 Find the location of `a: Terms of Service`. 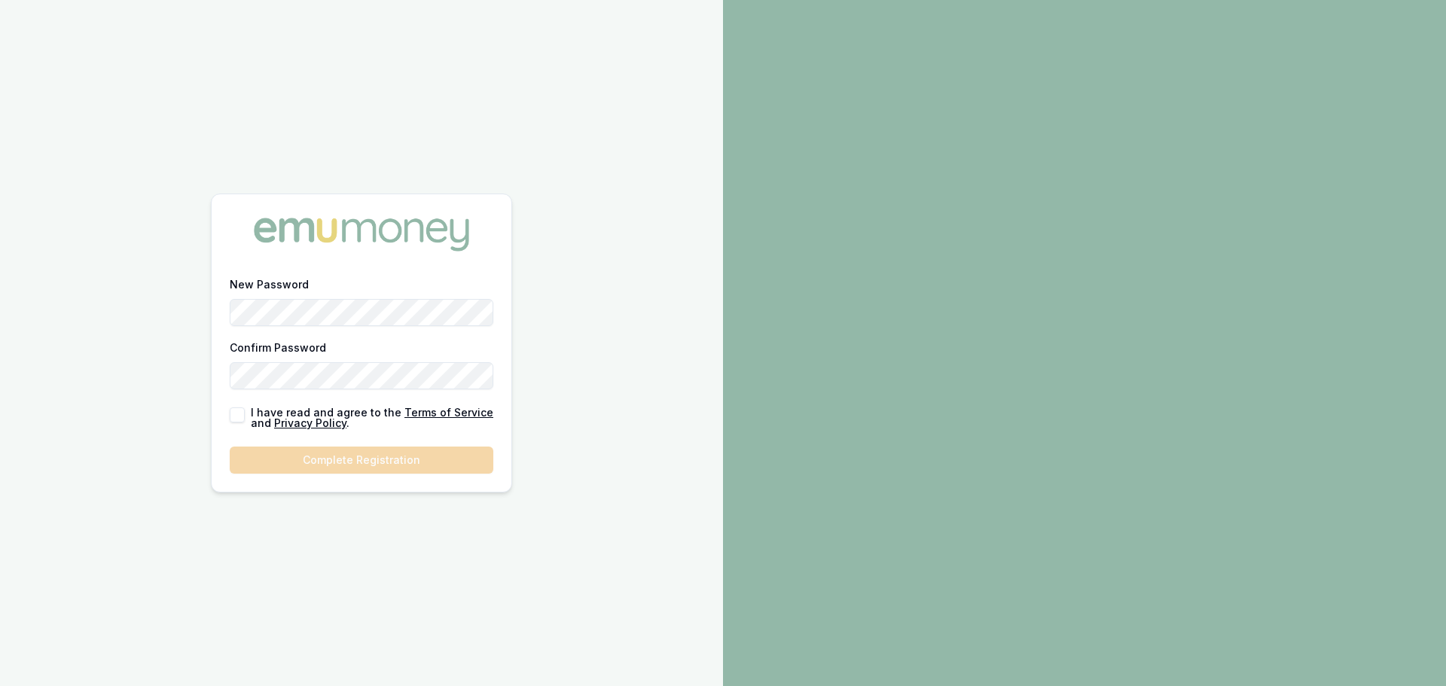

a: Terms of Service is located at coordinates (449, 412).